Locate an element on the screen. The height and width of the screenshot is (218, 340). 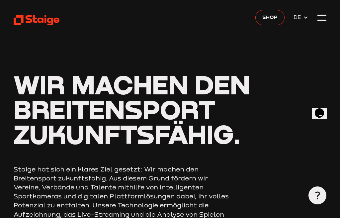
span: Shop is located at coordinates (270, 17).